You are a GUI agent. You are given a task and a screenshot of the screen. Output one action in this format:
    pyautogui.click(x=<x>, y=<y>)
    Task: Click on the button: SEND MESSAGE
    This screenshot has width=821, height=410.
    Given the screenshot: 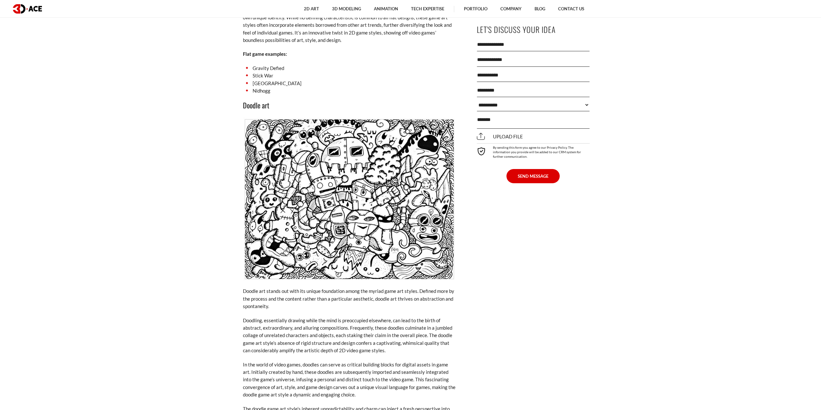 What is the action you would take?
    pyautogui.click(x=533, y=176)
    